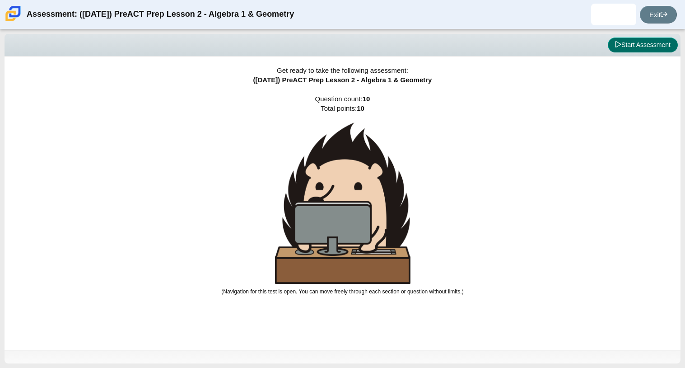  I want to click on button: Start Assessment, so click(643, 45).